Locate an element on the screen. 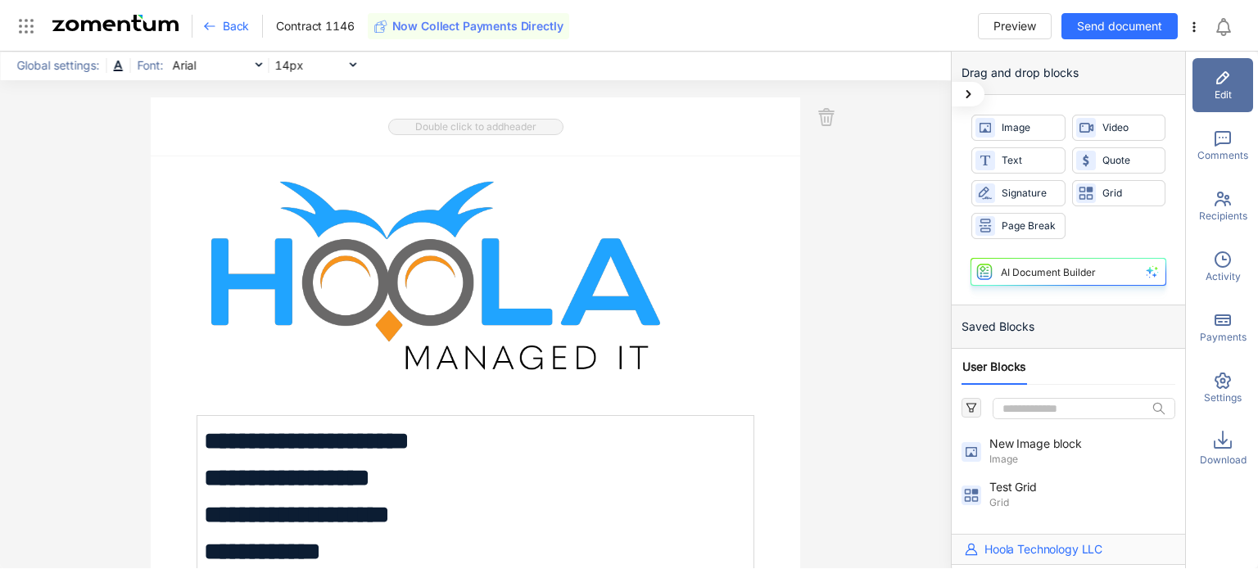 The height and width of the screenshot is (569, 1258). img: Zomentum Logo is located at coordinates (115, 23).